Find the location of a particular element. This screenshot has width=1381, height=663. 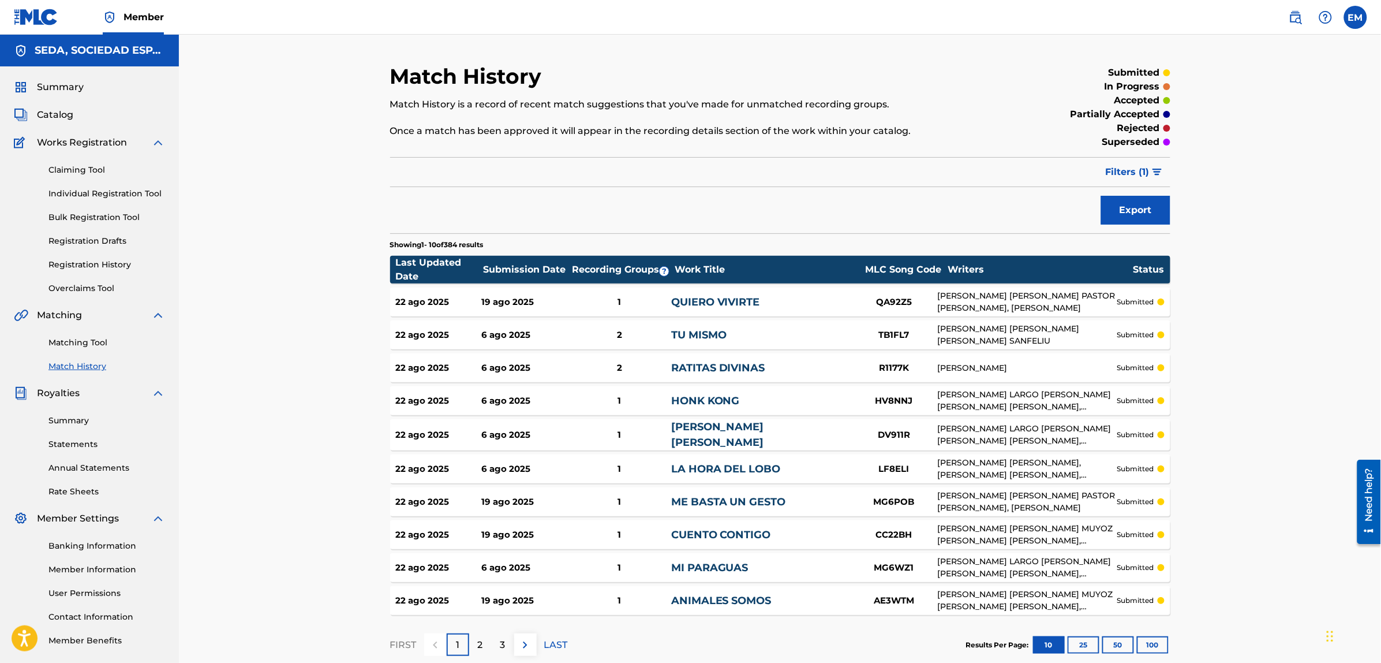

p: superseded is located at coordinates (1131, 142).